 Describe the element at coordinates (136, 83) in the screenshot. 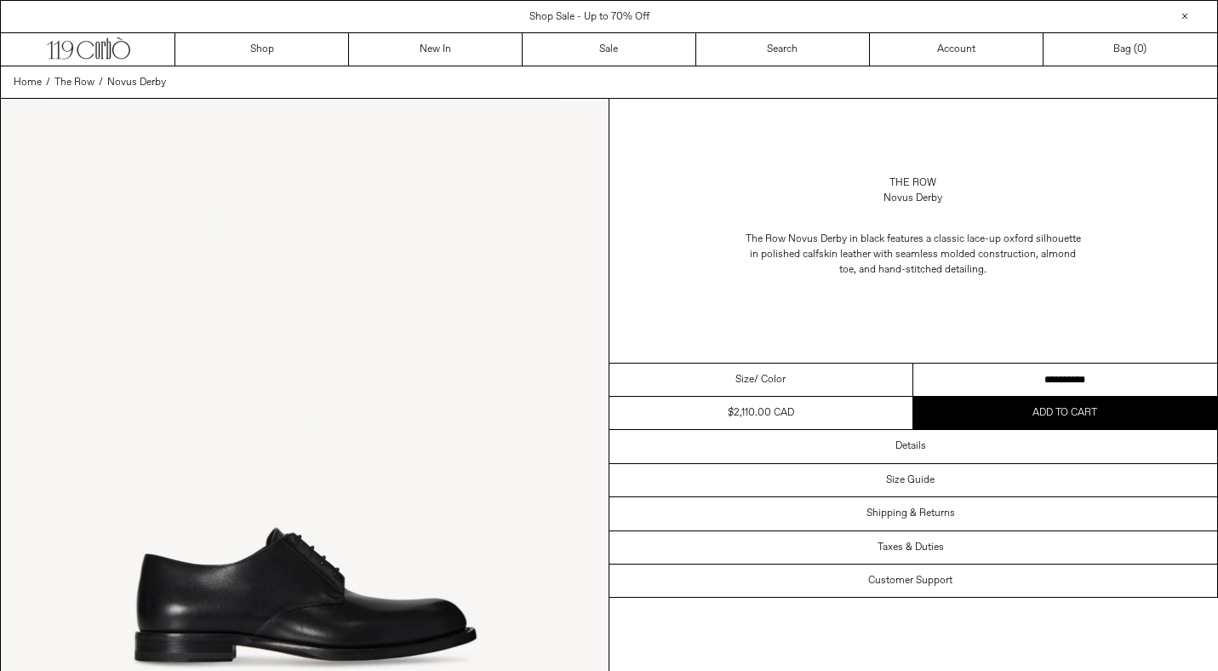

I see `a: Novus Derby` at that location.